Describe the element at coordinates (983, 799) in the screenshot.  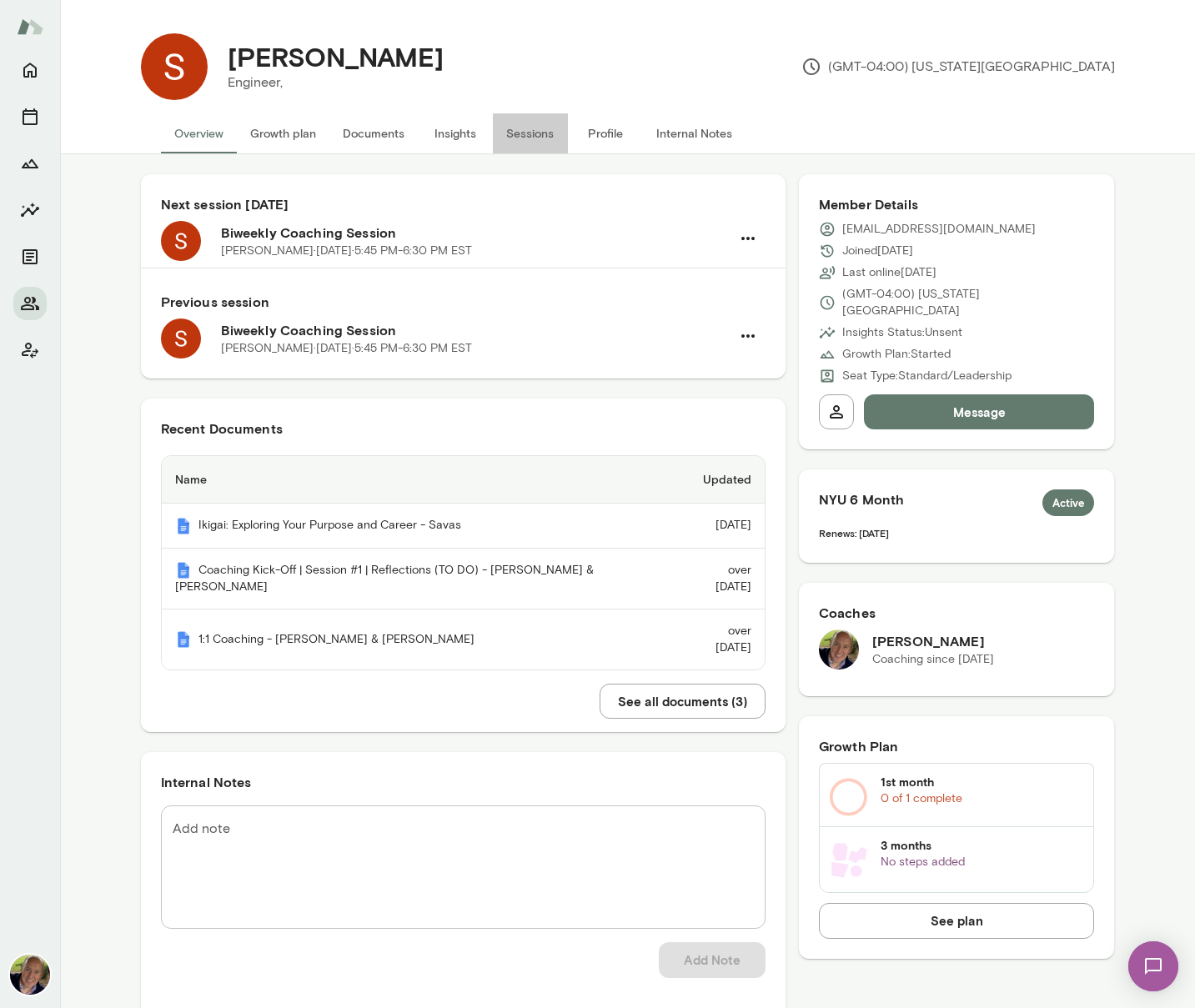
I see `p: 0 of 1 complete` at that location.